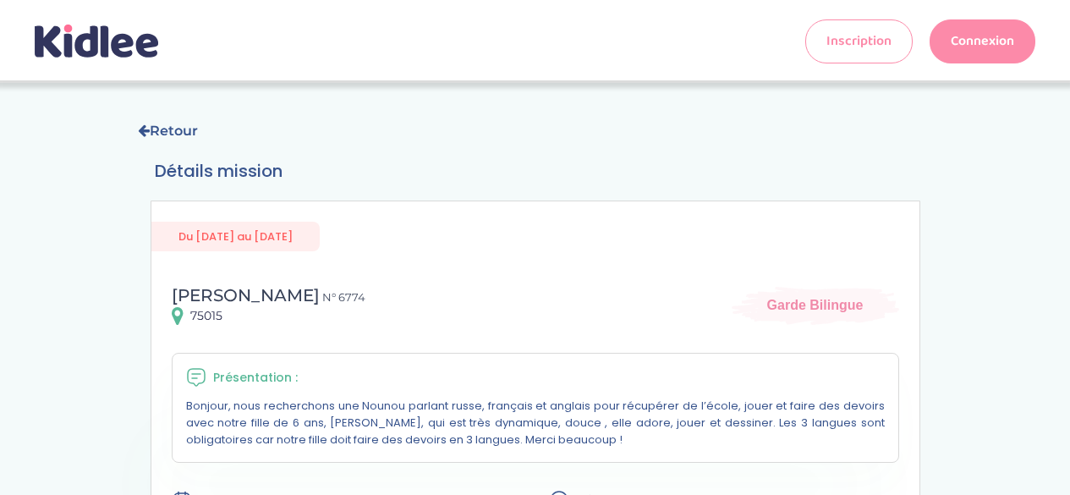 Image resolution: width=1070 pixels, height=495 pixels. I want to click on p: Bonjour, nous recherchons une Nounou parlant russe, français et anglais pour récupérer de l’école..., so click(536, 423).